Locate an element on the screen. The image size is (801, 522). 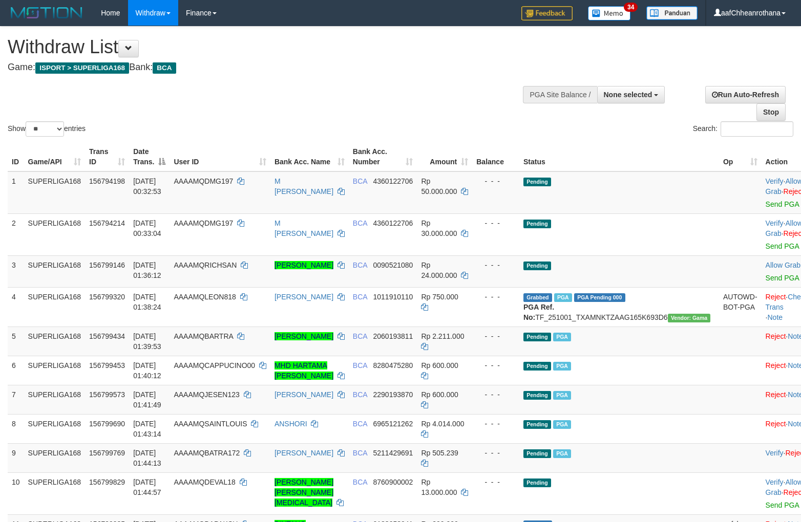
span: AAAAMQJESEN123 is located at coordinates (206, 395).